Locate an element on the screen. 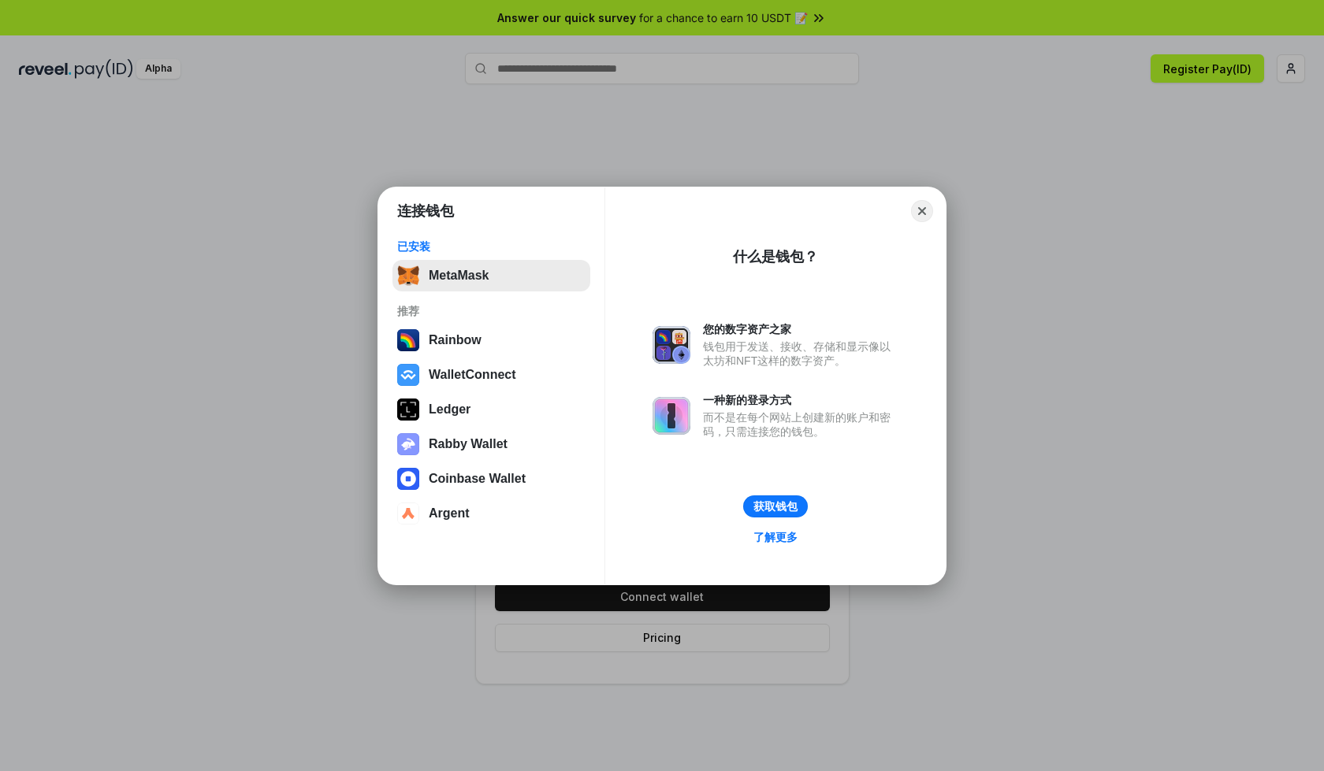  div: 您的数字资产之家 is located at coordinates (800, 329).